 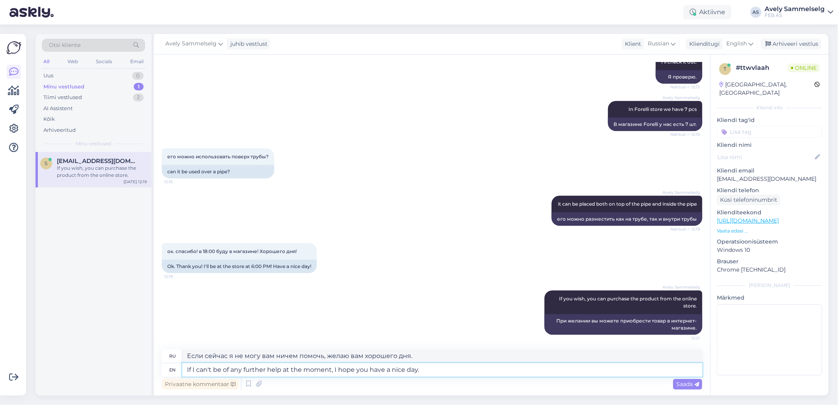 What do you see at coordinates (685, 134) in the screenshot?
I see `span: Nähtud ✓ 12:15` at bounding box center [685, 134].